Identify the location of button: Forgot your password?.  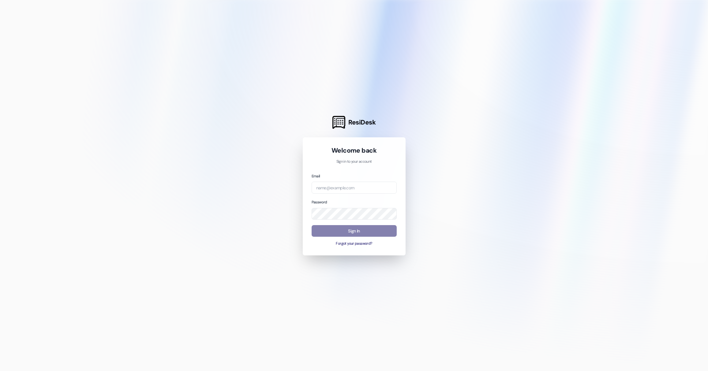
(354, 244).